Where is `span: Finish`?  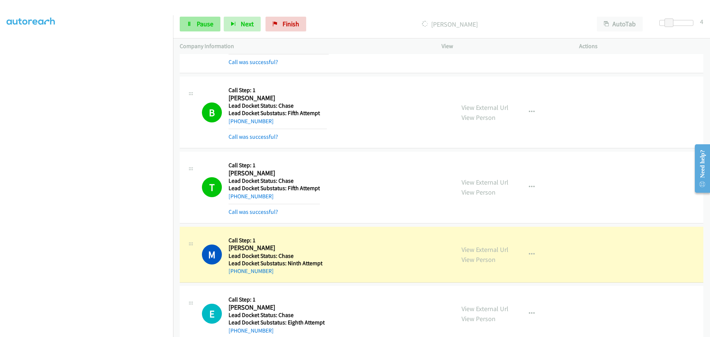
span: Finish is located at coordinates (291, 24).